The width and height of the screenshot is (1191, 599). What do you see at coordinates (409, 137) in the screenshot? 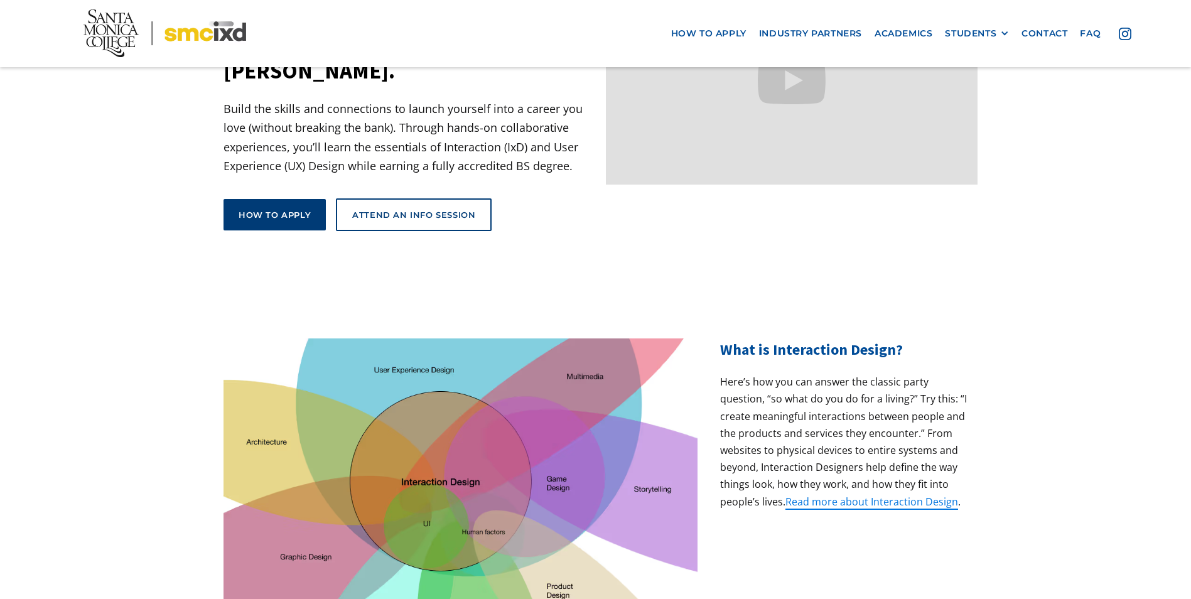
I see `p: Build the skills and connections to launch yourself into a career you love (without breaking the ...` at bounding box center [409, 137].